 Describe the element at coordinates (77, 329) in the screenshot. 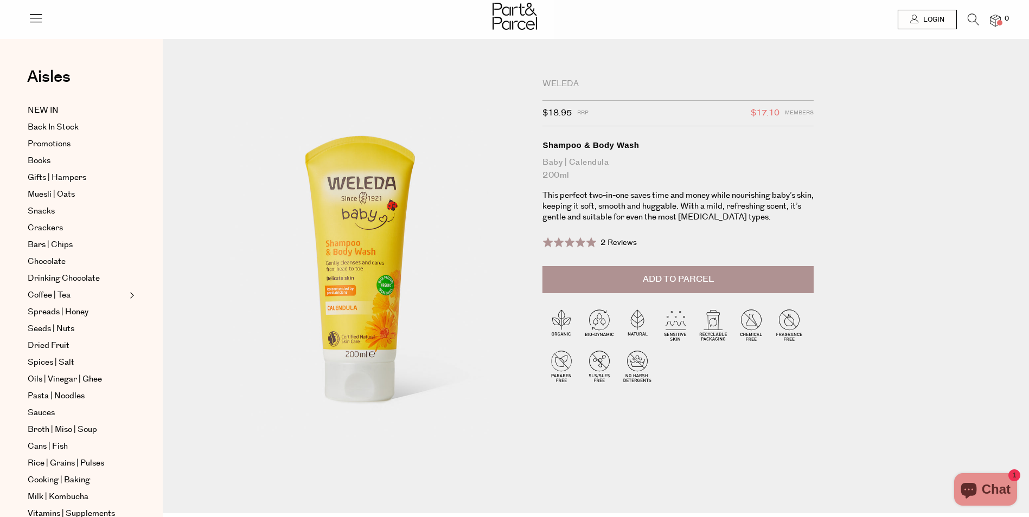

I see `a: Seeds | Nuts` at that location.